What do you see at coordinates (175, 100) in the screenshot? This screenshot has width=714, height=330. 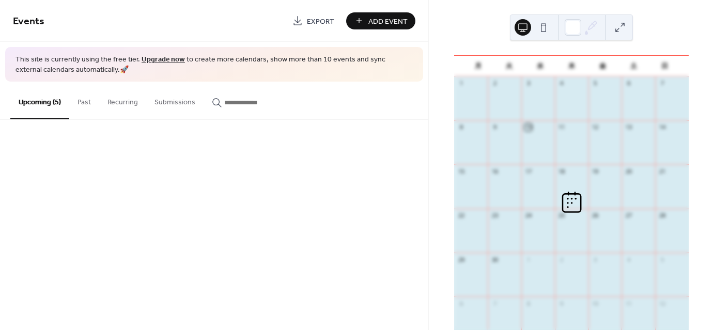 I see `button: Submissions` at bounding box center [175, 100].